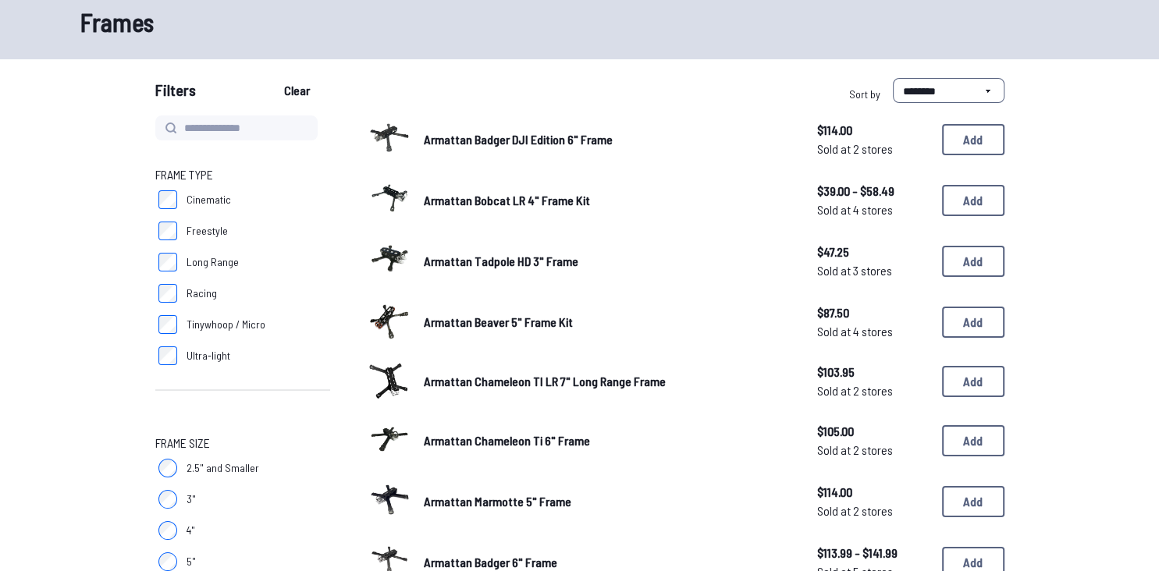 Image resolution: width=1159 pixels, height=571 pixels. What do you see at coordinates (608, 140) in the screenshot?
I see `a: Armattan Badger DJI Edition 6" Frame` at bounding box center [608, 140].